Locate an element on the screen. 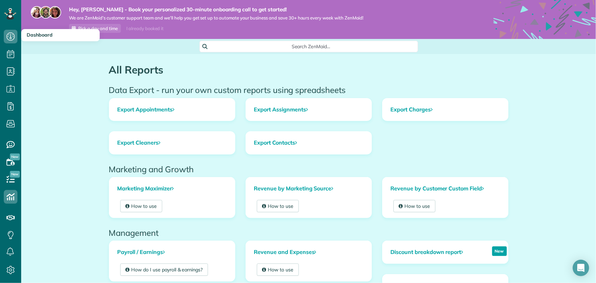  a: Discount breakdown report is located at coordinates (427, 252).